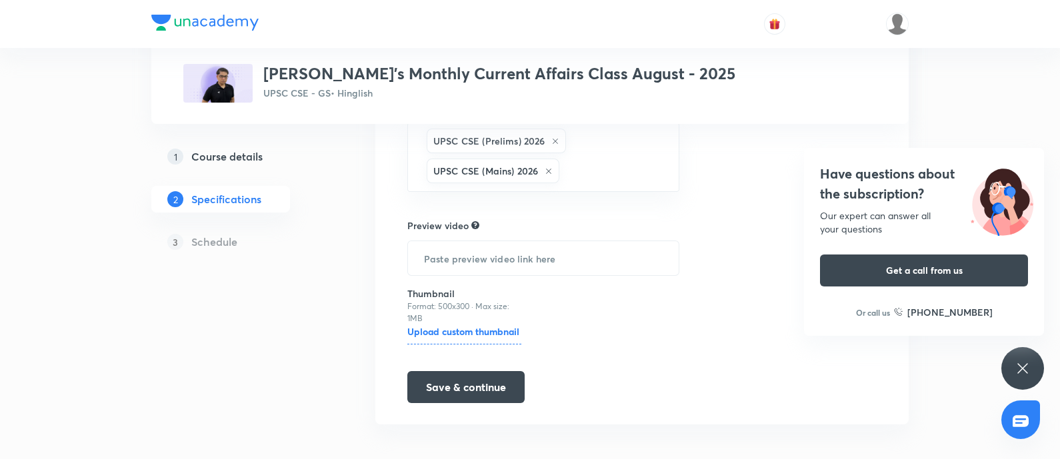 The height and width of the screenshot is (459, 1060). What do you see at coordinates (175, 199) in the screenshot?
I see `p: 2` at bounding box center [175, 199].